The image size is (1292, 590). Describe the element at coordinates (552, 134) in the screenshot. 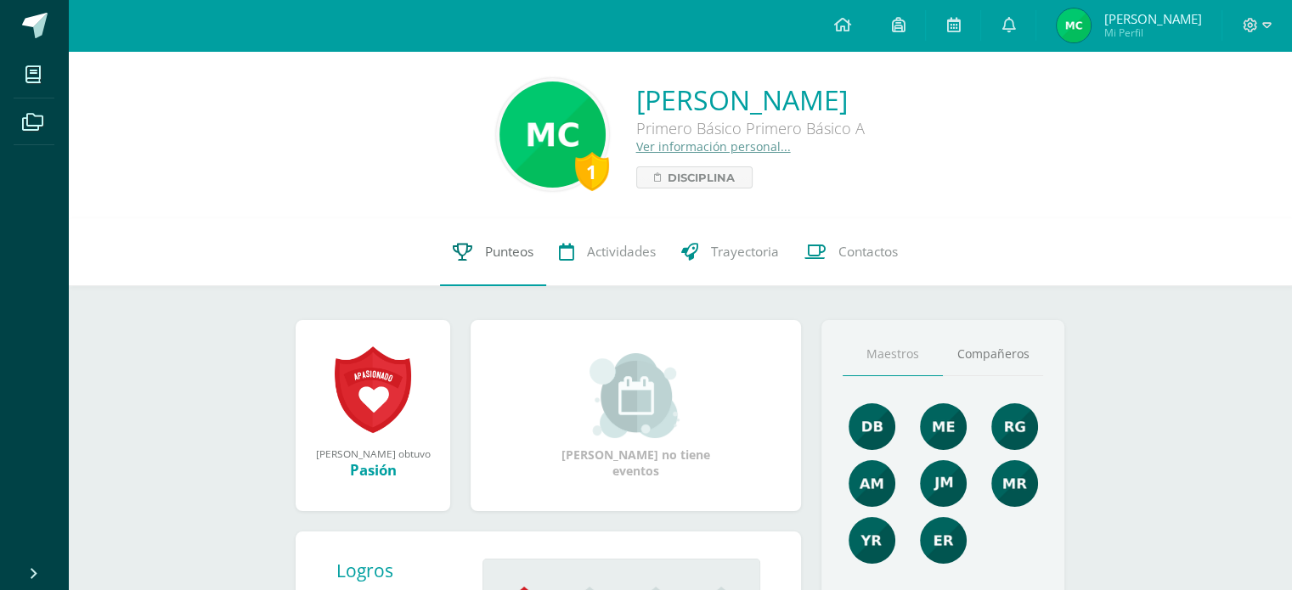

I see `img: 03d982e1bb2323b0478c8b16d0eb2126.png` at that location.